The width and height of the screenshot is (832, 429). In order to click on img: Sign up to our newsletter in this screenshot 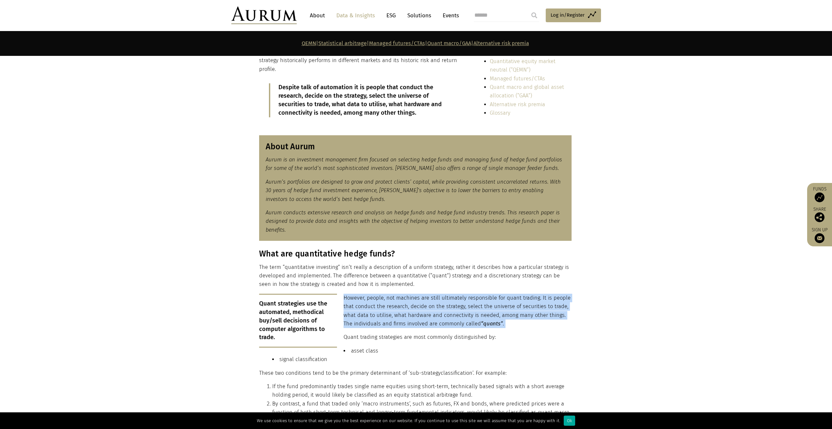, I will do `click(819, 238)`.